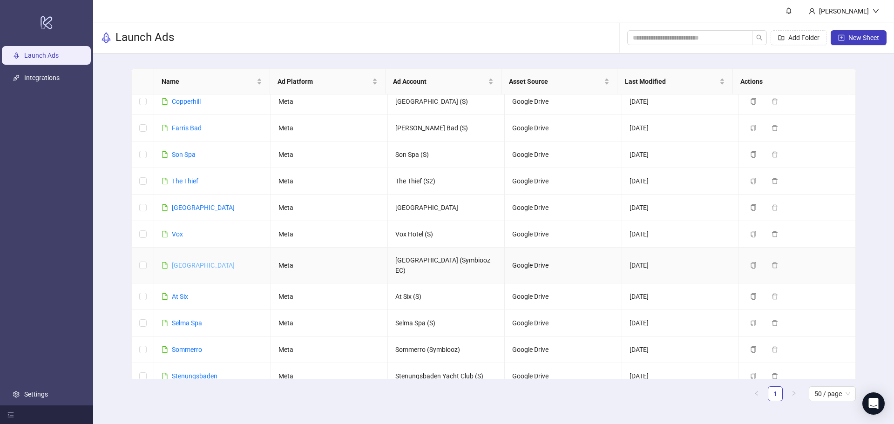 This screenshot has height=424, width=894. Describe the element at coordinates (187, 128) in the screenshot. I see `a: Farris Bad` at that location.